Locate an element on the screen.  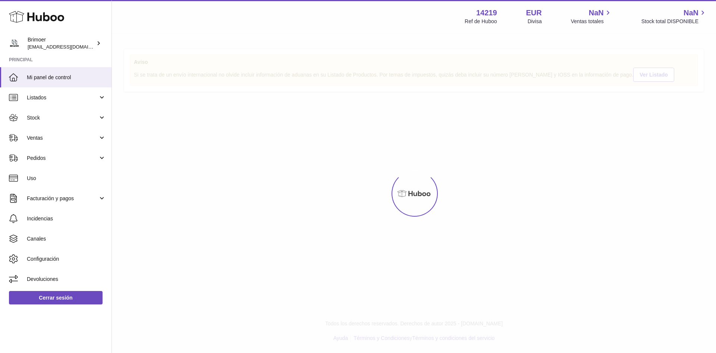
strong: EUR is located at coordinates (534, 13).